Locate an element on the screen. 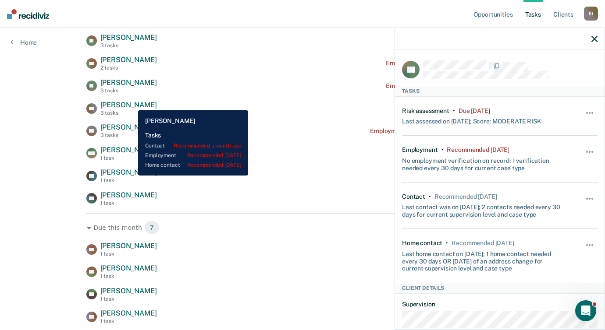  span: 7 is located at coordinates (152, 228).